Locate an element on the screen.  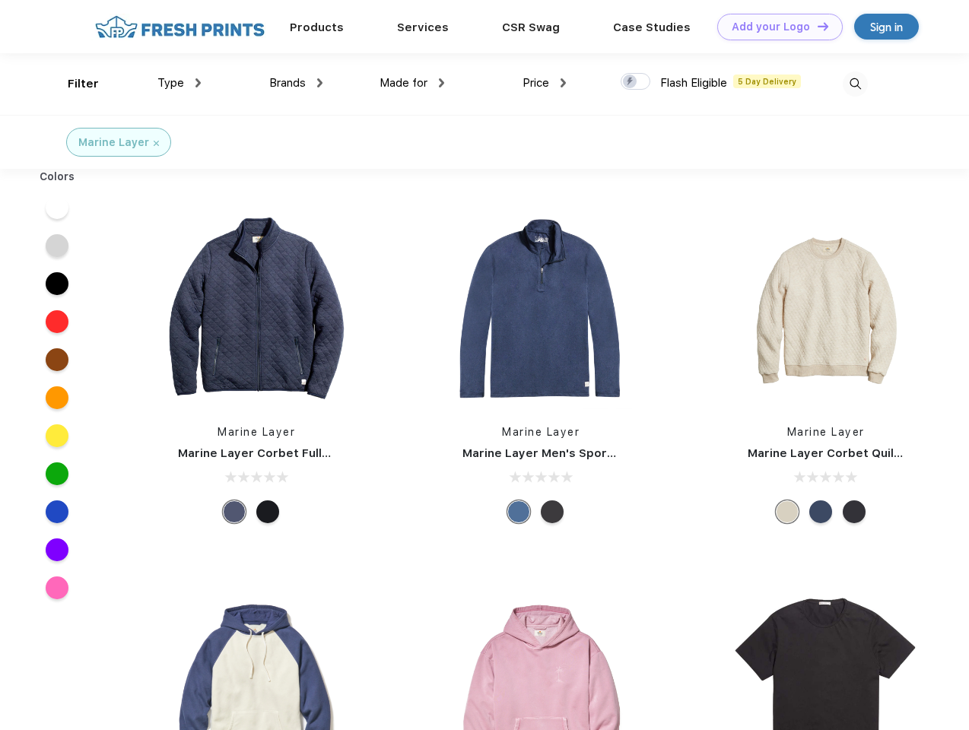
img: filter_cancel.svg is located at coordinates (156, 143).